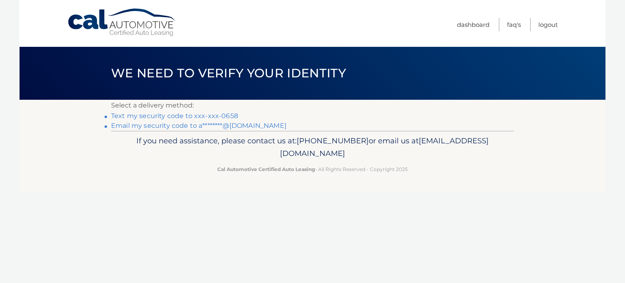 The width and height of the screenshot is (625, 283). What do you see at coordinates (473, 24) in the screenshot?
I see `a: Dashboard` at bounding box center [473, 24].